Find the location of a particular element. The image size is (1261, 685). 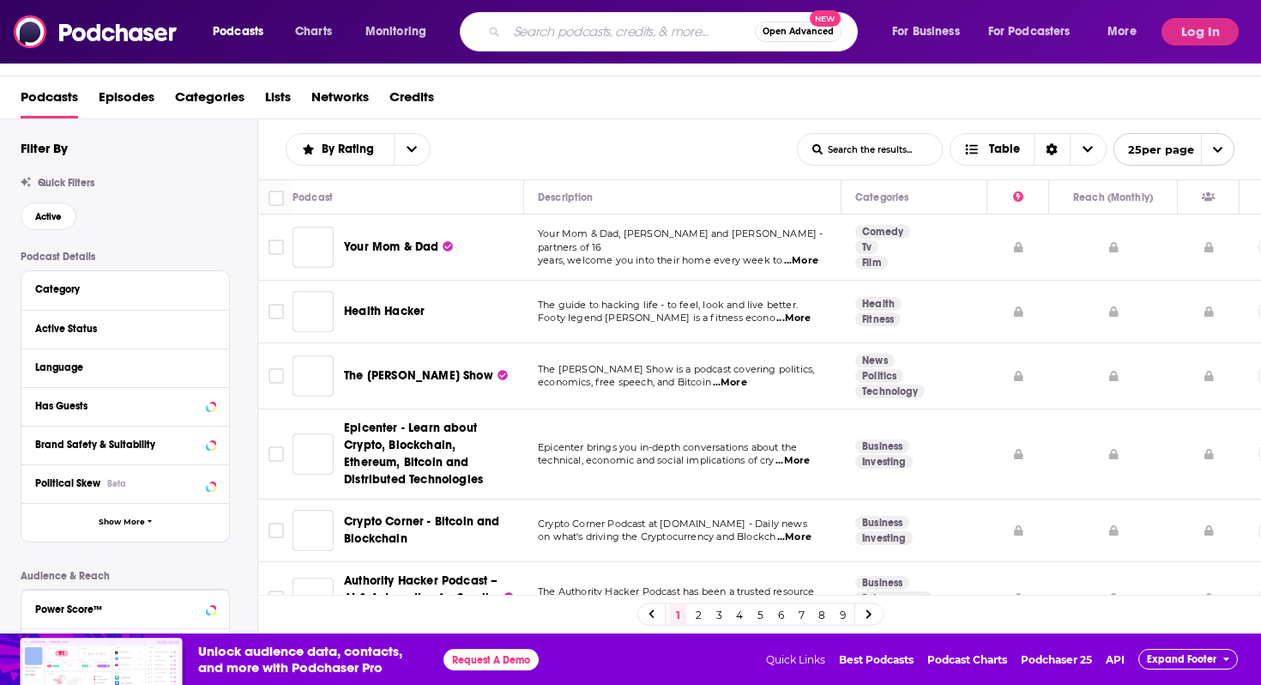

span: Lists is located at coordinates (278, 100).